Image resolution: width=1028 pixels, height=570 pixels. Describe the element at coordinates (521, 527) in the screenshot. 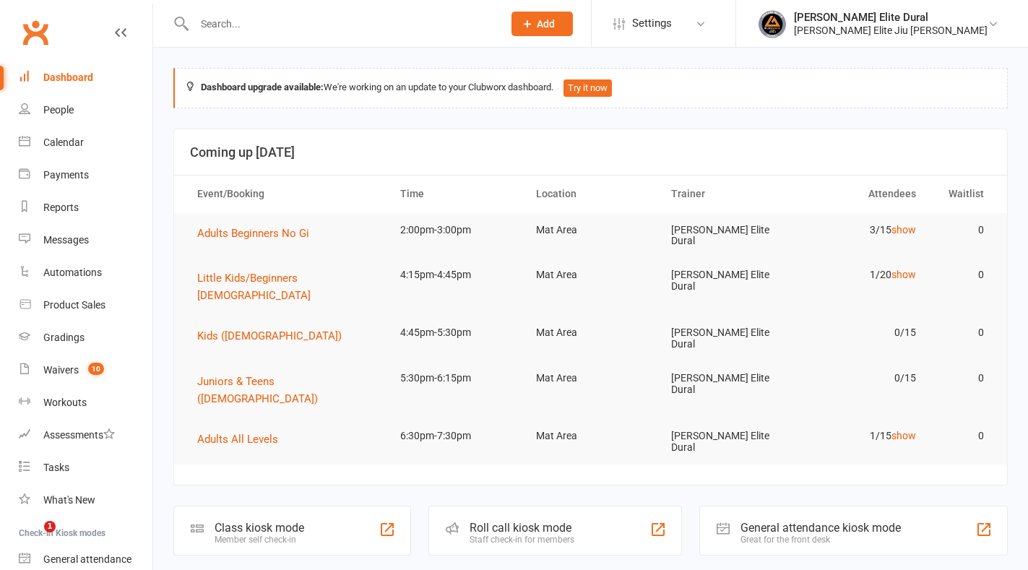

I see `div: Roll call kiosk mode` at that location.